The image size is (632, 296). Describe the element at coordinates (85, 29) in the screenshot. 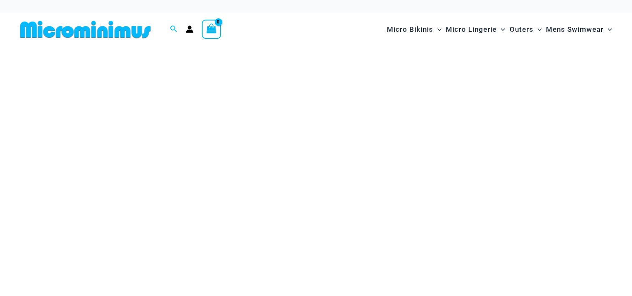

I see `img: MM SHOP LOGO FLAT` at that location.